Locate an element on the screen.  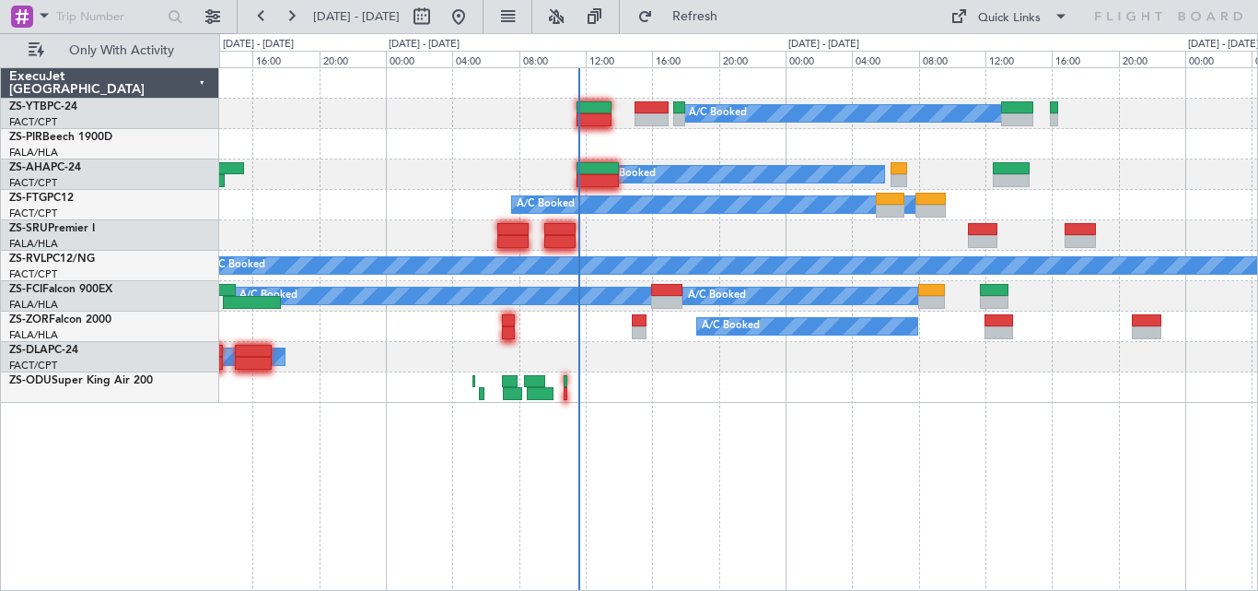
span: ZS-DLA is located at coordinates (29, 350).